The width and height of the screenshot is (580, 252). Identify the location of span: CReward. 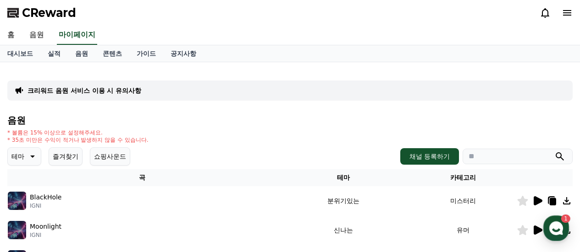
(49, 13).